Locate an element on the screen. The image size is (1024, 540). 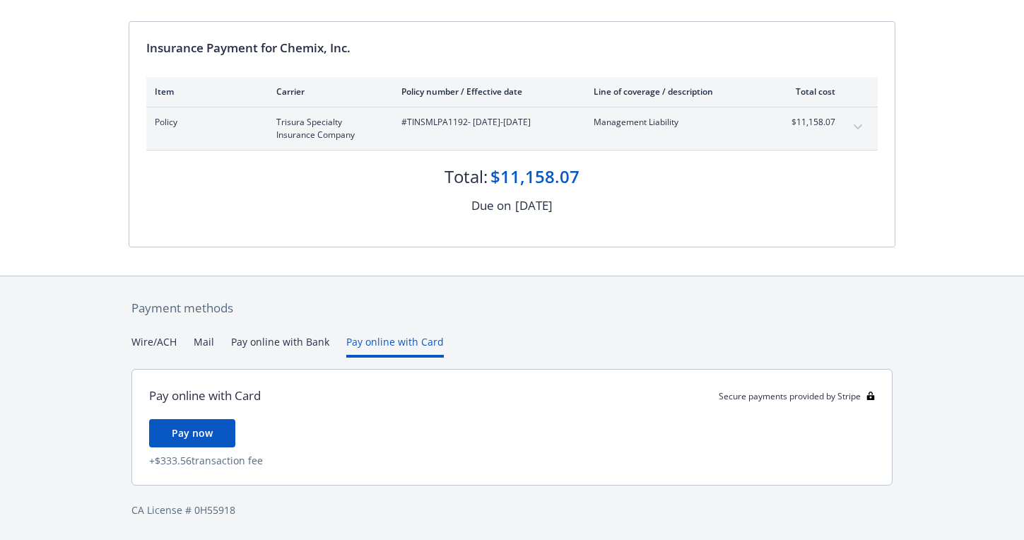
div: Carrier is located at coordinates (327, 91).